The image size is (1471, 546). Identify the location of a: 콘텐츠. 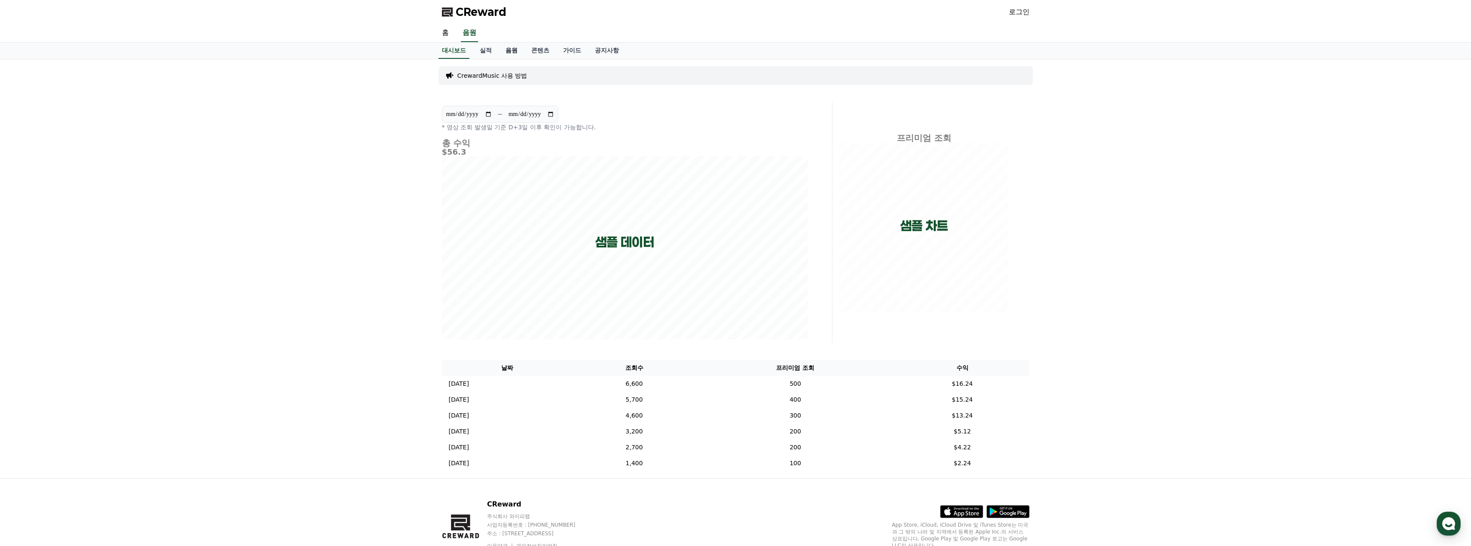
(540, 51).